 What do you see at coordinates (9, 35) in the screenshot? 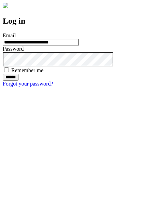
I see `label: Email` at bounding box center [9, 35].